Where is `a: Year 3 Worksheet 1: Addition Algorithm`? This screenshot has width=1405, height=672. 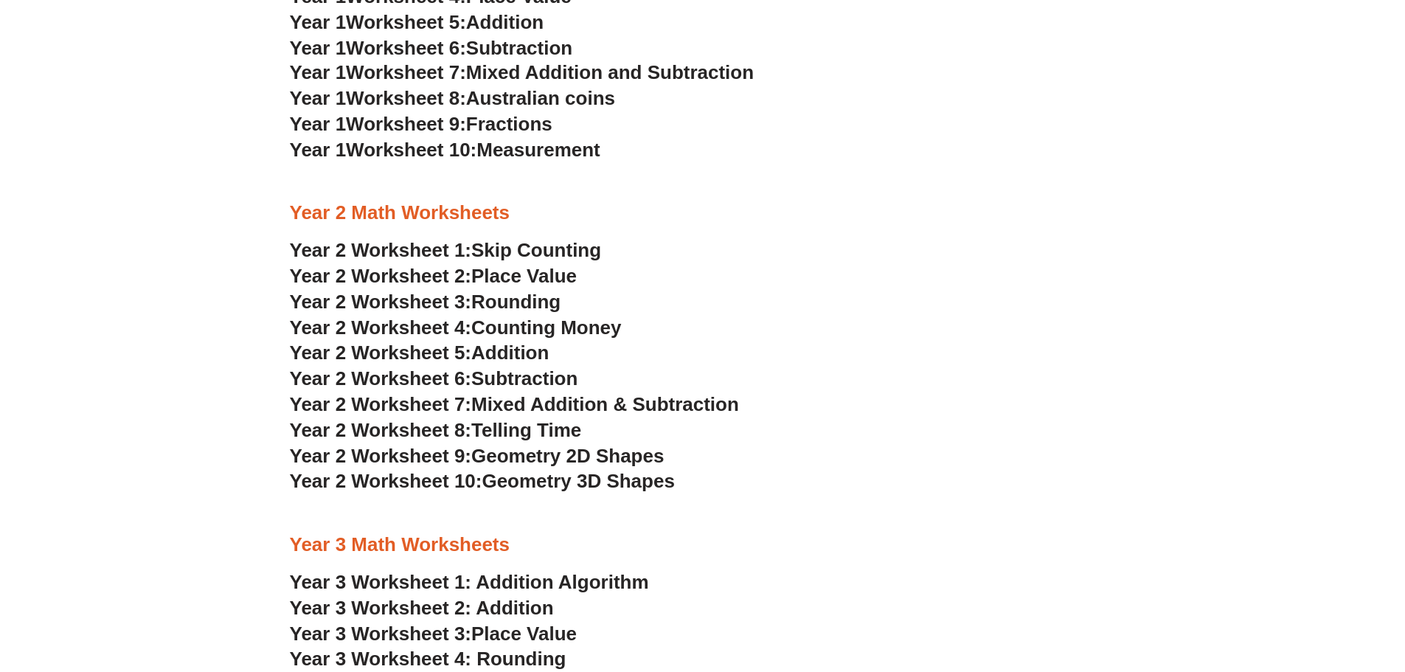
a: Year 3 Worksheet 1: Addition Algorithm is located at coordinates (469, 582).